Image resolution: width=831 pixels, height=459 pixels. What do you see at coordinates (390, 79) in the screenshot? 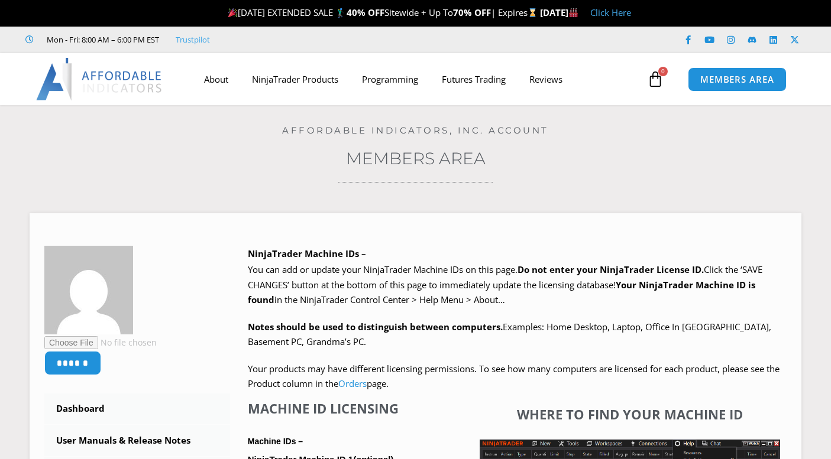
I see `a: Programming` at bounding box center [390, 79].